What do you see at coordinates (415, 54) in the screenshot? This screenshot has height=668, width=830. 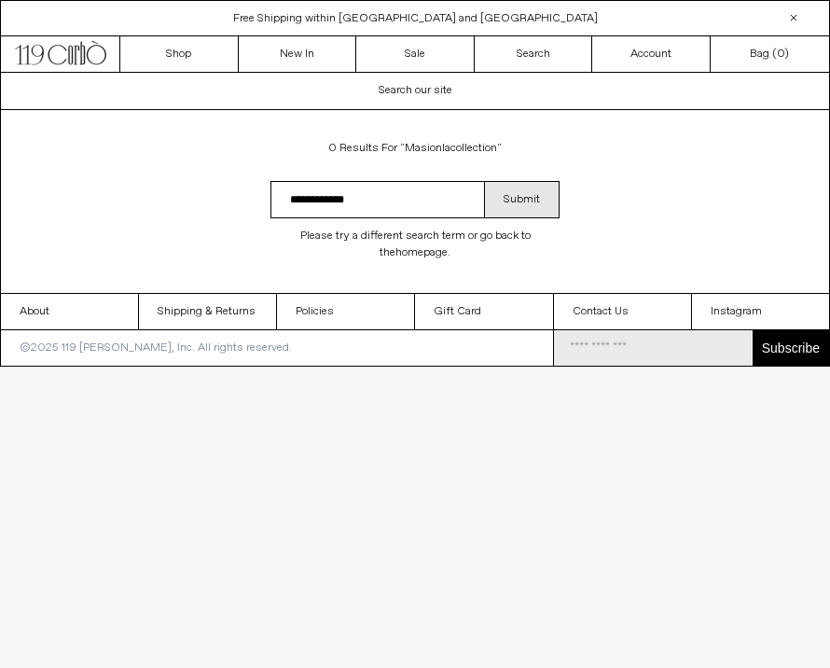 I see `a: Sale` at bounding box center [415, 54].